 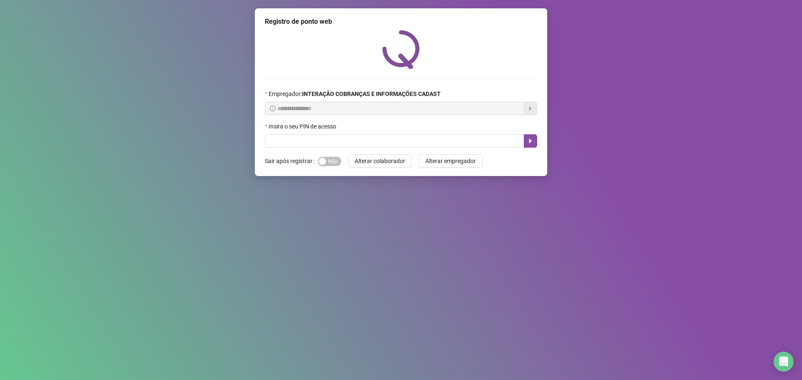 What do you see at coordinates (371, 94) in the screenshot?
I see `strong: INTERAÇÃO COBRANÇAS E INFORMAÇÕES CADAST` at bounding box center [371, 94].